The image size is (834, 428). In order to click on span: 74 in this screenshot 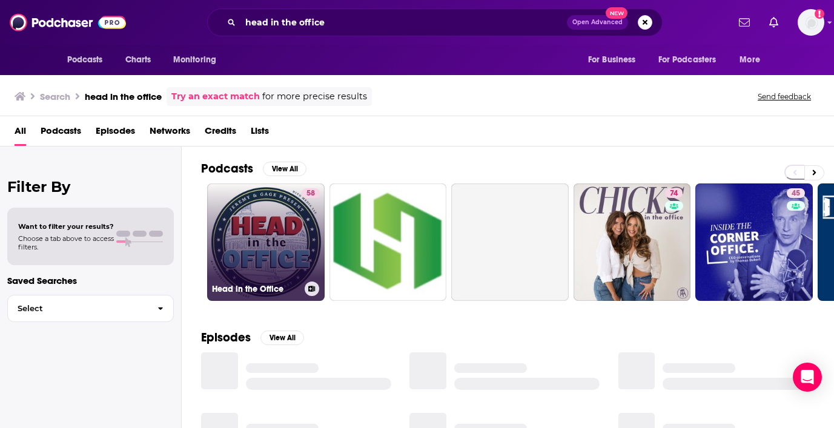, I will do `click(673, 194)`.